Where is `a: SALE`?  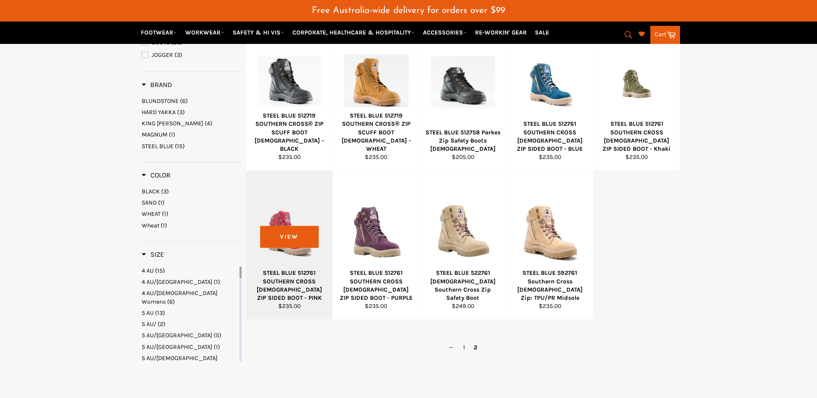 a: SALE is located at coordinates (541, 32).